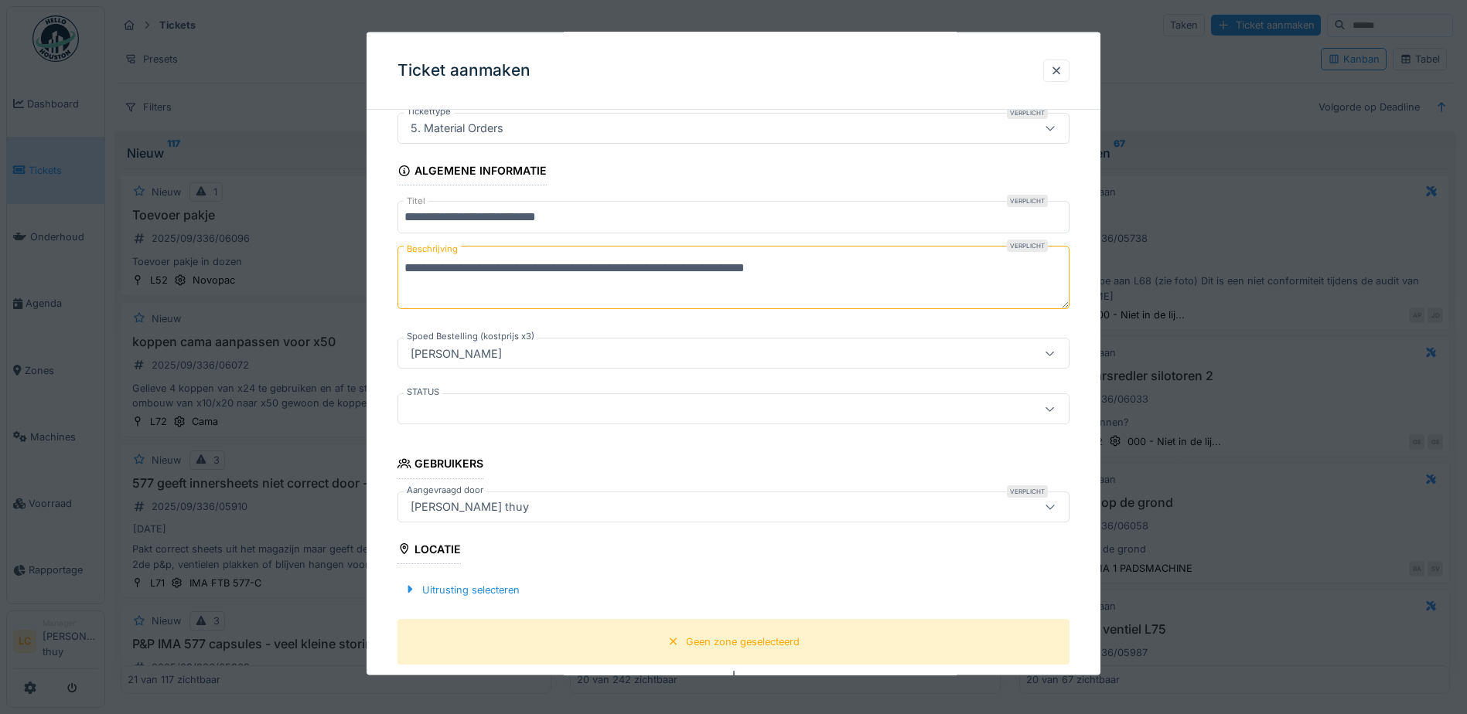 This screenshot has height=714, width=1467. What do you see at coordinates (429, 550) in the screenshot?
I see `div: Locatie` at bounding box center [429, 550].